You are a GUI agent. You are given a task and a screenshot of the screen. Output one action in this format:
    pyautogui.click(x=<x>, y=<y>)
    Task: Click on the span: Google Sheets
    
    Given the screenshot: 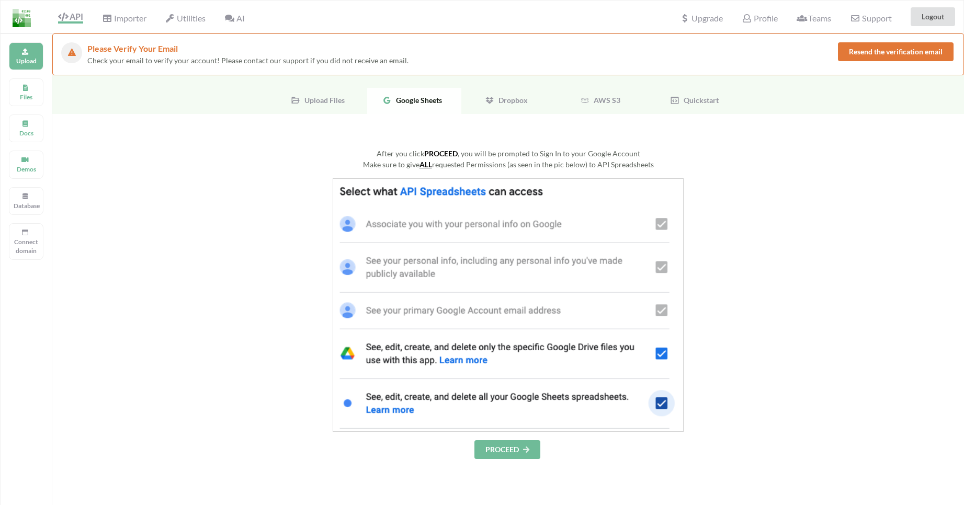 What is the action you would take?
    pyautogui.click(x=417, y=100)
    